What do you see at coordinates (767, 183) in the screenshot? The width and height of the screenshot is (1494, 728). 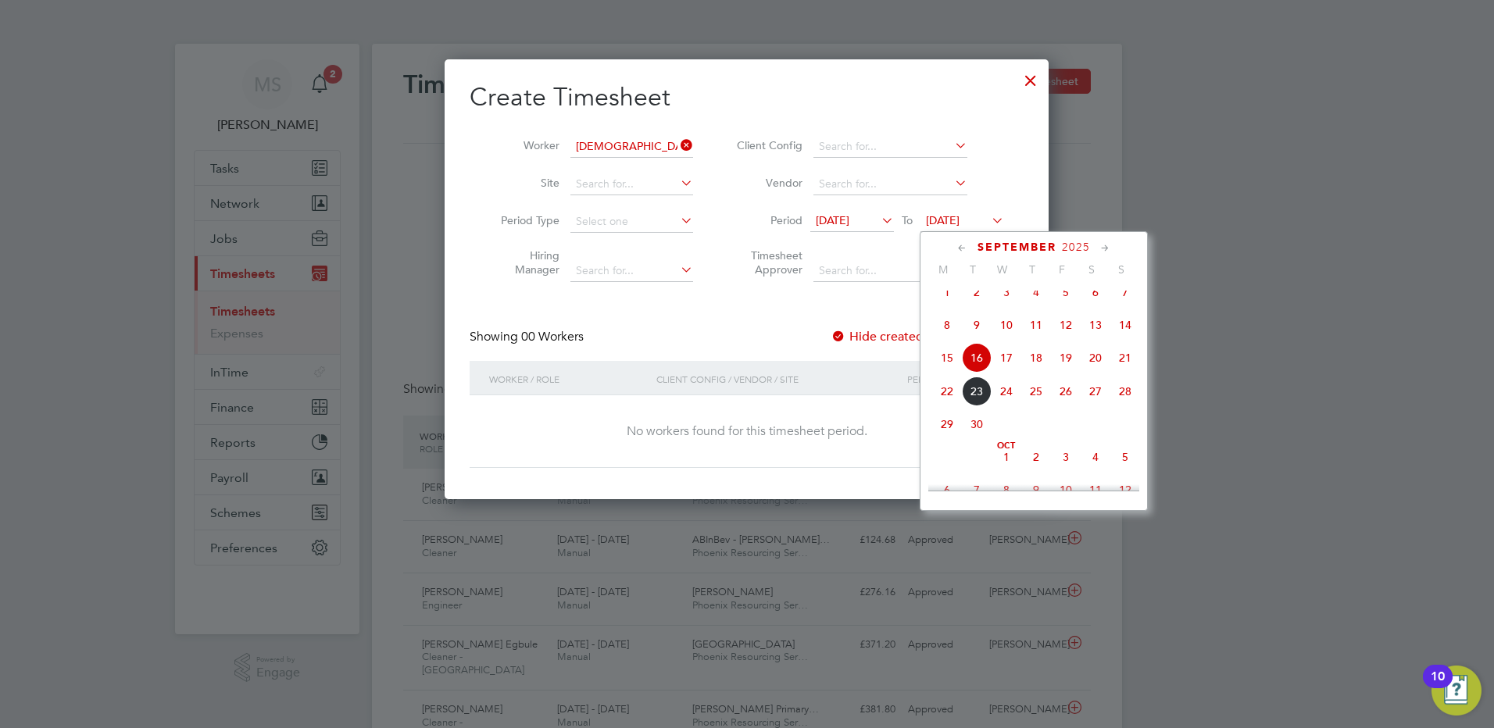 I see `label: Vendor` at bounding box center [767, 183].